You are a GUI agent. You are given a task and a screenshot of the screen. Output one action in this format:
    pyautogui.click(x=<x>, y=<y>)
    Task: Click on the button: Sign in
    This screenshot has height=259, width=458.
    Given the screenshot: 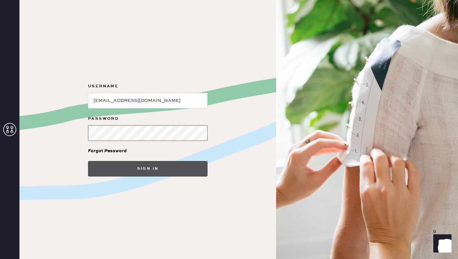 What is the action you would take?
    pyautogui.click(x=148, y=169)
    